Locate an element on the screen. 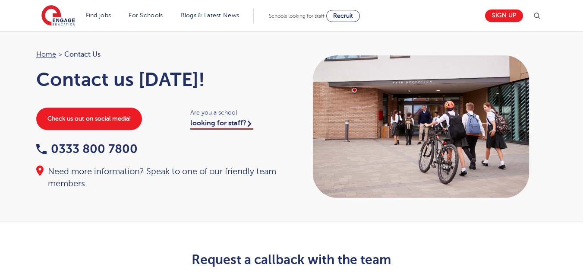  span: Contact Us is located at coordinates (82, 54).